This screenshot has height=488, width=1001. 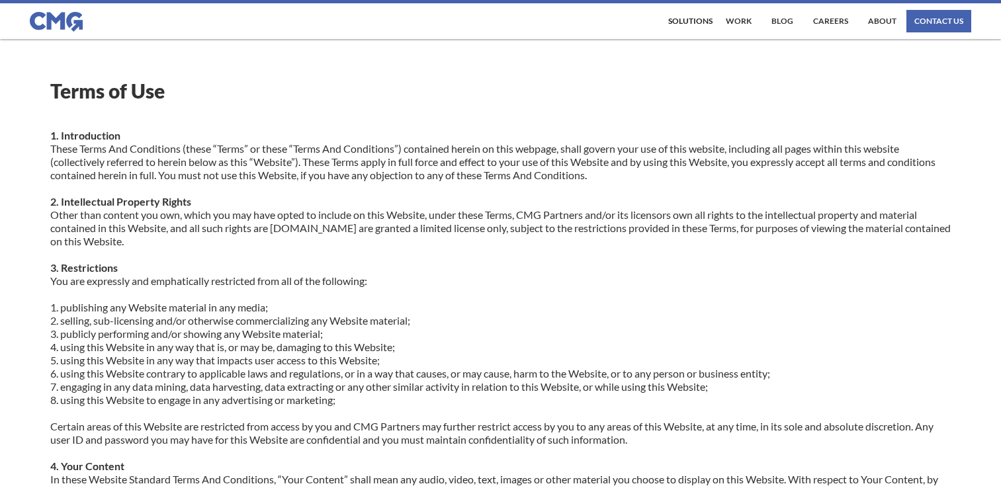 What do you see at coordinates (120, 201) in the screenshot?
I see `strong: 2. Intellectual Property Rights` at bounding box center [120, 201].